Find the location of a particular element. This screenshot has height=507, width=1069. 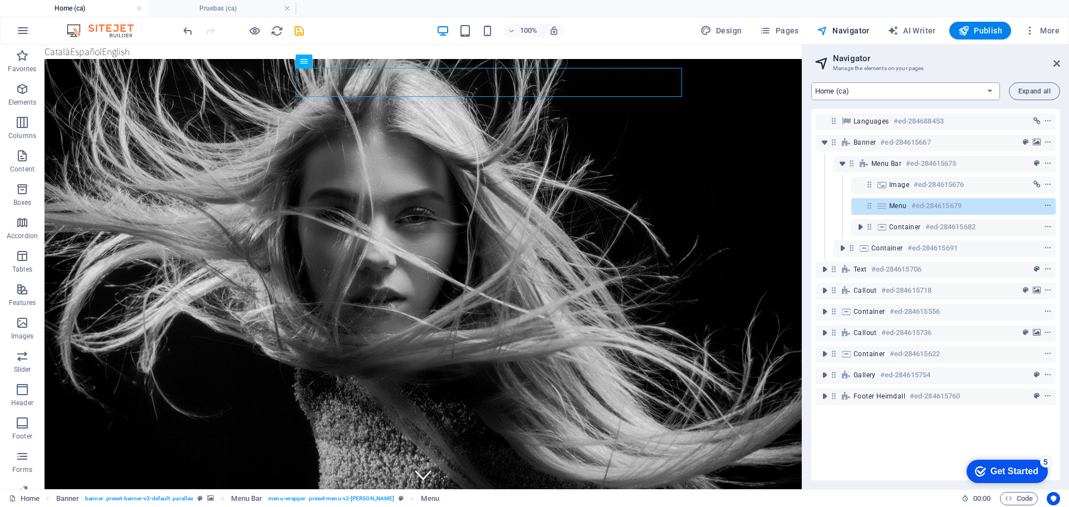

nav: breadcrumb is located at coordinates (248, 499).